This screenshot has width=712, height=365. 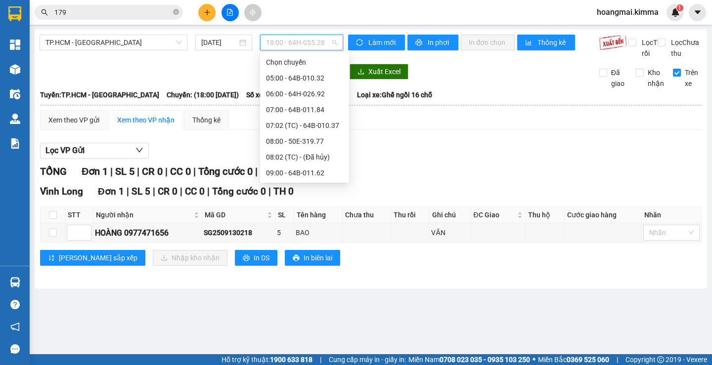 I want to click on span: close-circle, so click(x=176, y=12).